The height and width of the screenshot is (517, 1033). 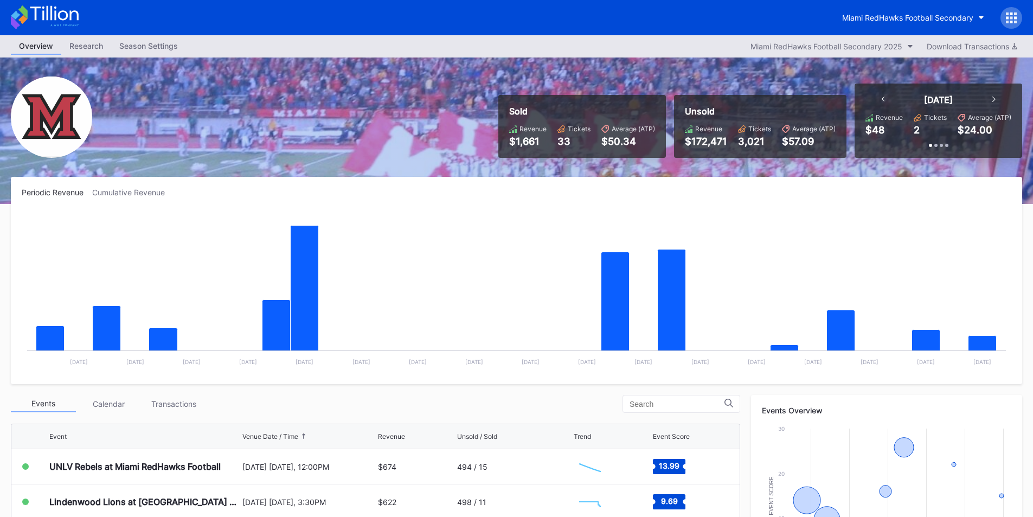 I want to click on div: Unsold / Sold, so click(x=477, y=436).